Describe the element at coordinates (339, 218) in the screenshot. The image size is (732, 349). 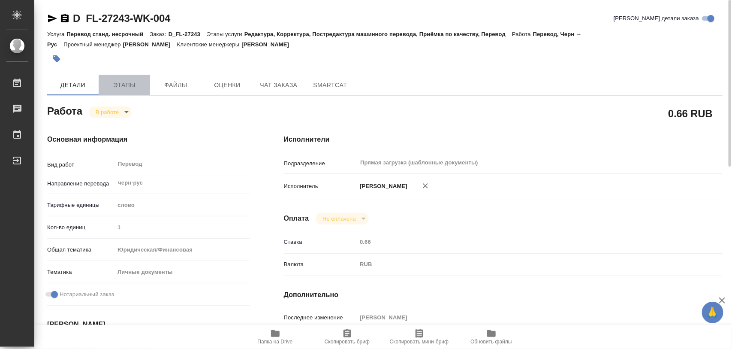
I see `button: Не оплачена` at that location.